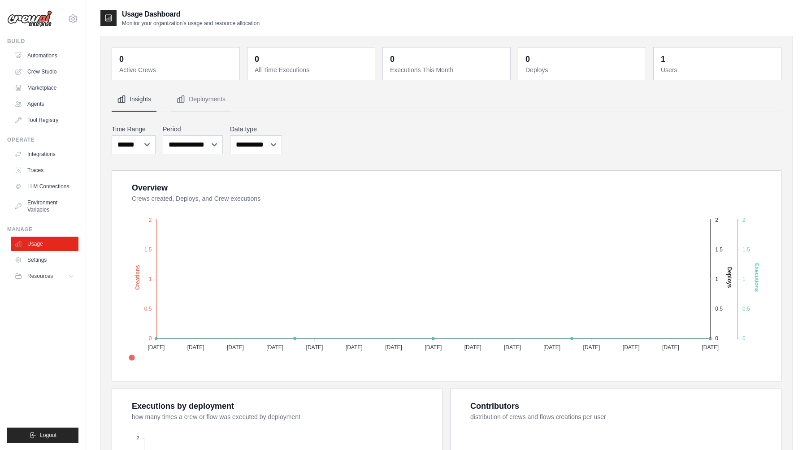 The image size is (807, 450). What do you see at coordinates (183, 406) in the screenshot?
I see `div: Executions by deployment` at bounding box center [183, 406].